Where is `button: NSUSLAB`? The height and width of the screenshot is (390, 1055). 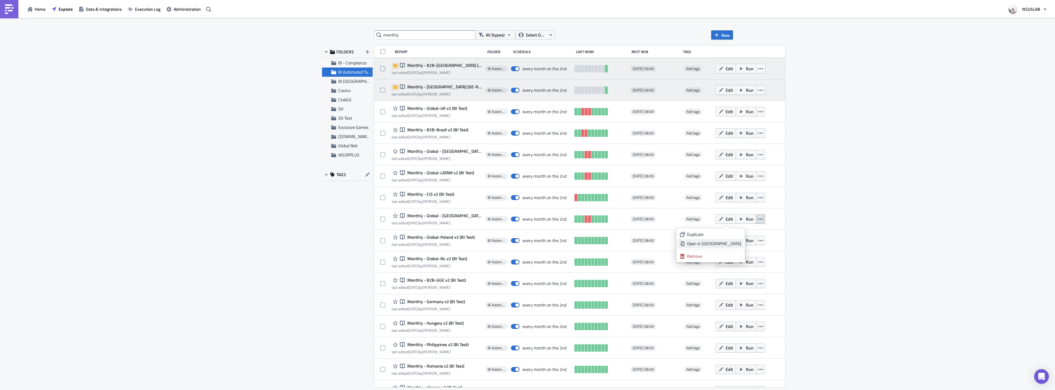
button: NSUSLAB is located at coordinates (1028, 9).